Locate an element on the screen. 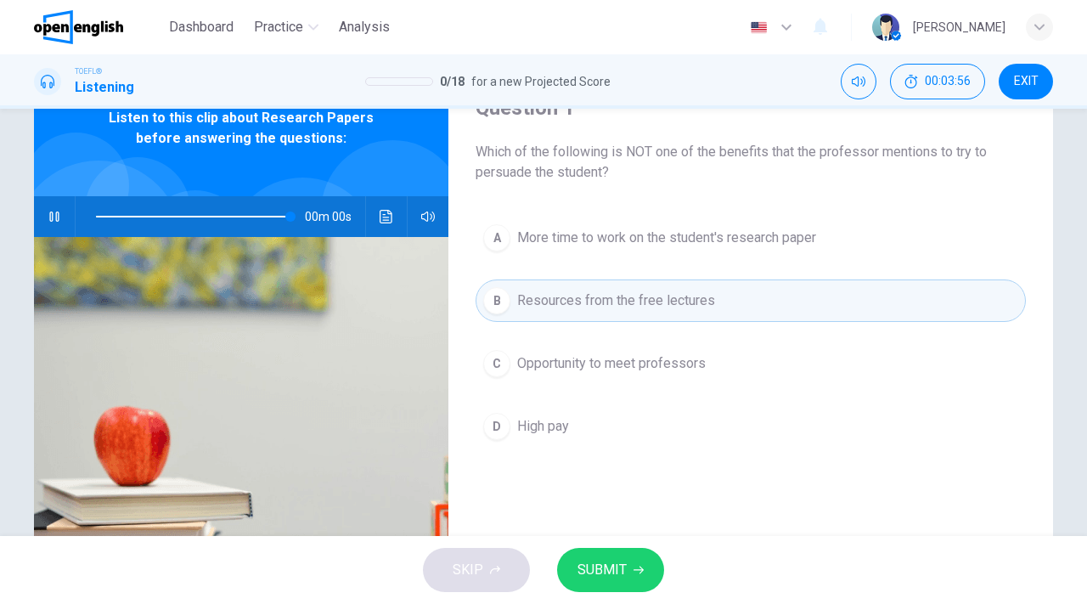 The height and width of the screenshot is (604, 1087). span: Practice is located at coordinates (279, 27).